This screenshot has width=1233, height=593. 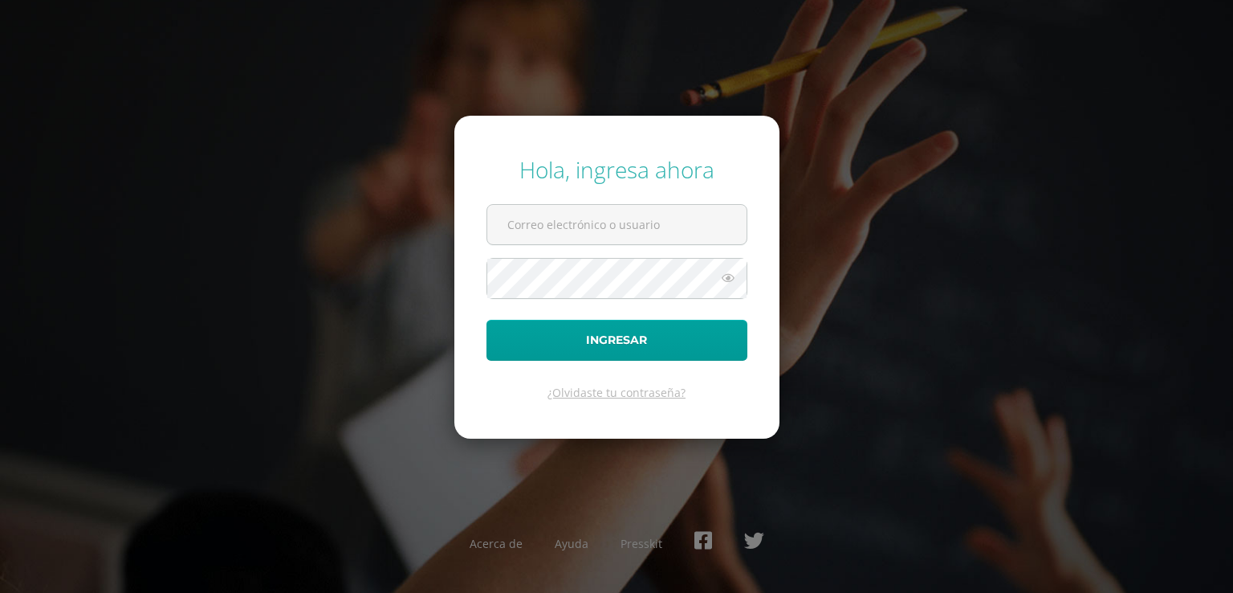 I want to click on a: Presskit, so click(x=641, y=543).